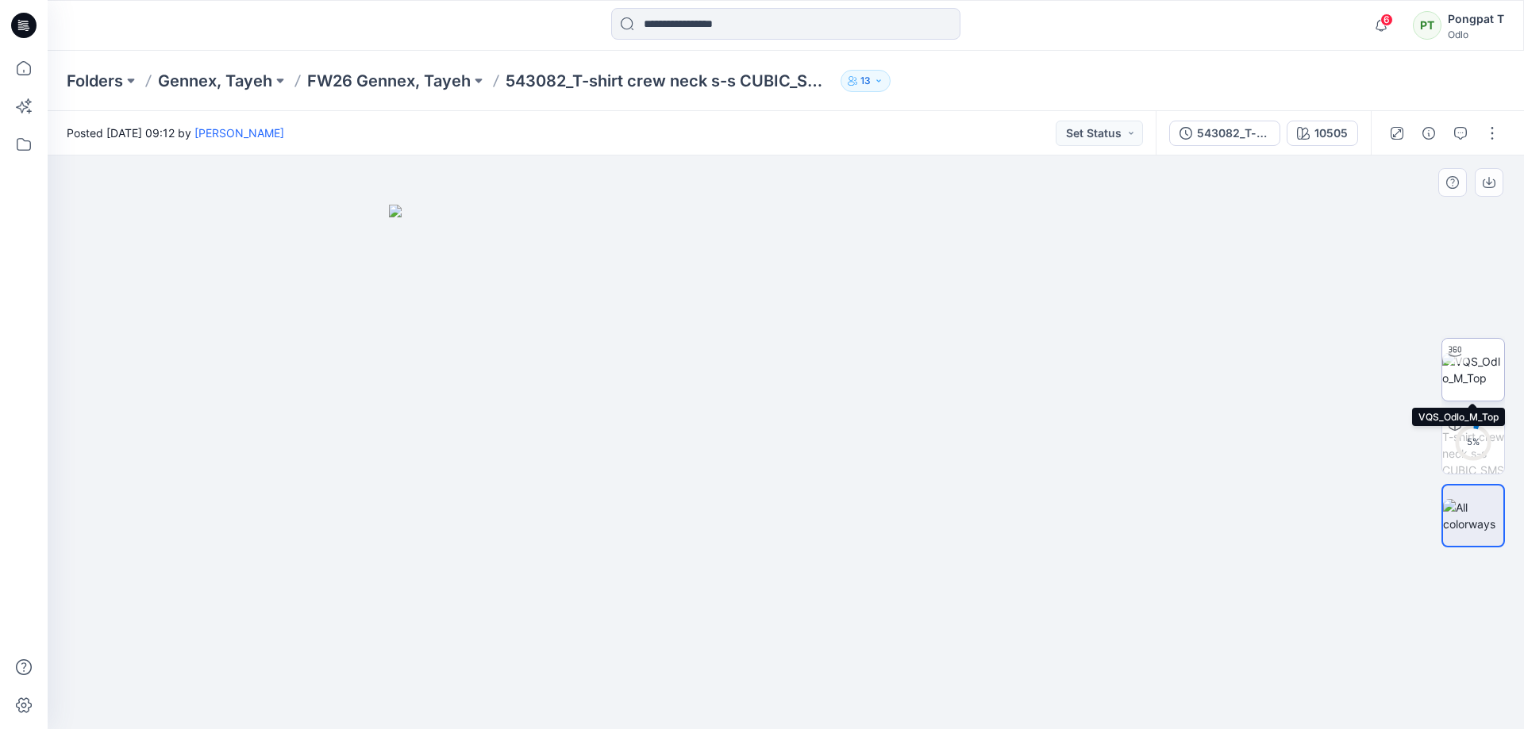  What do you see at coordinates (1427, 25) in the screenshot?
I see `div: PT` at bounding box center [1427, 25].